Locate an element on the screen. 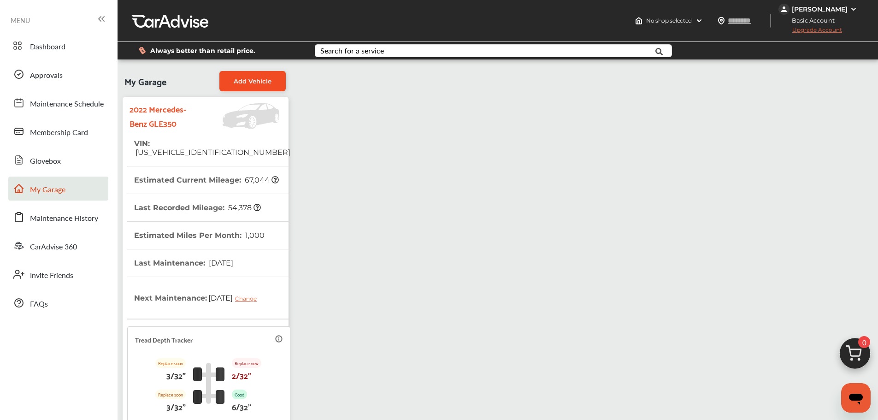  img: dollor_label_vector.a70140d1.svg is located at coordinates (142, 50).